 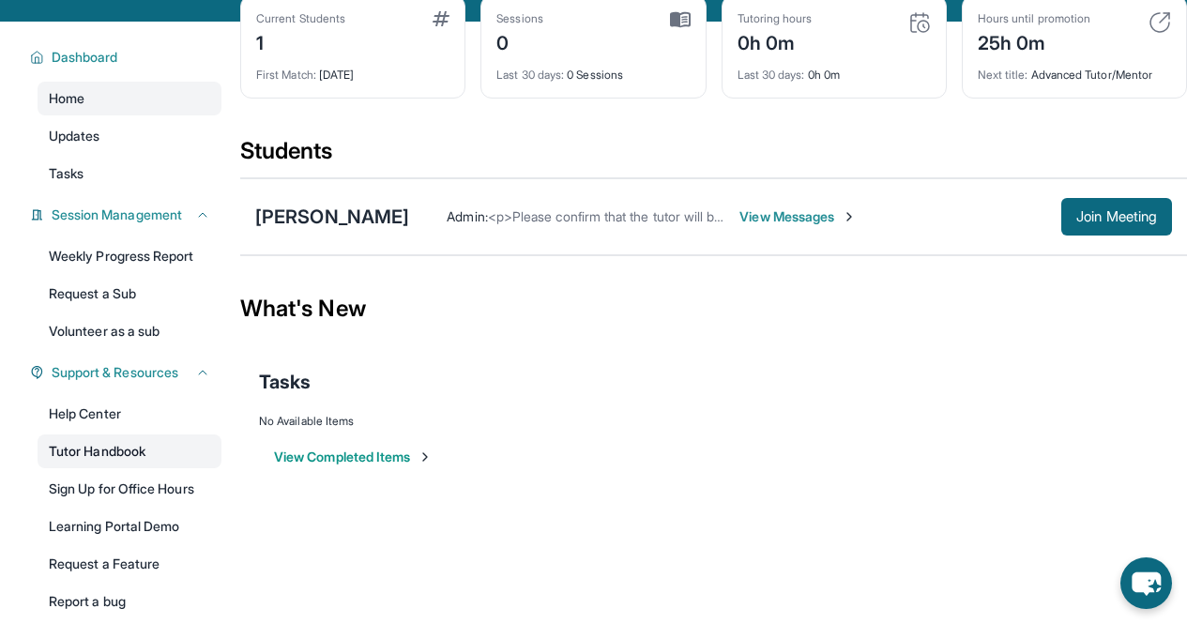 What do you see at coordinates (1034, 41) in the screenshot?
I see `div: 25h 0m` at bounding box center [1034, 41].